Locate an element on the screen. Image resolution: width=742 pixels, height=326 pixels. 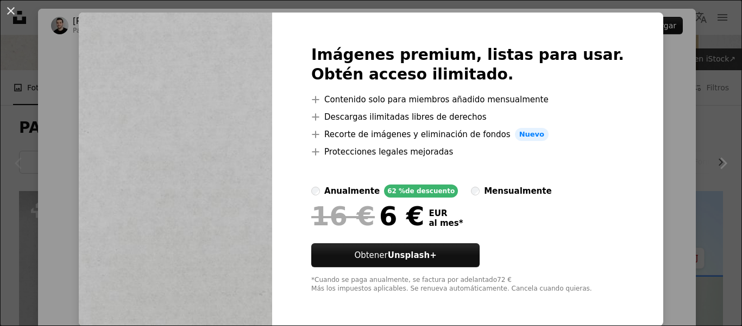
li: Contenido solo para miembros añadido mensualmente is located at coordinates (468, 99).